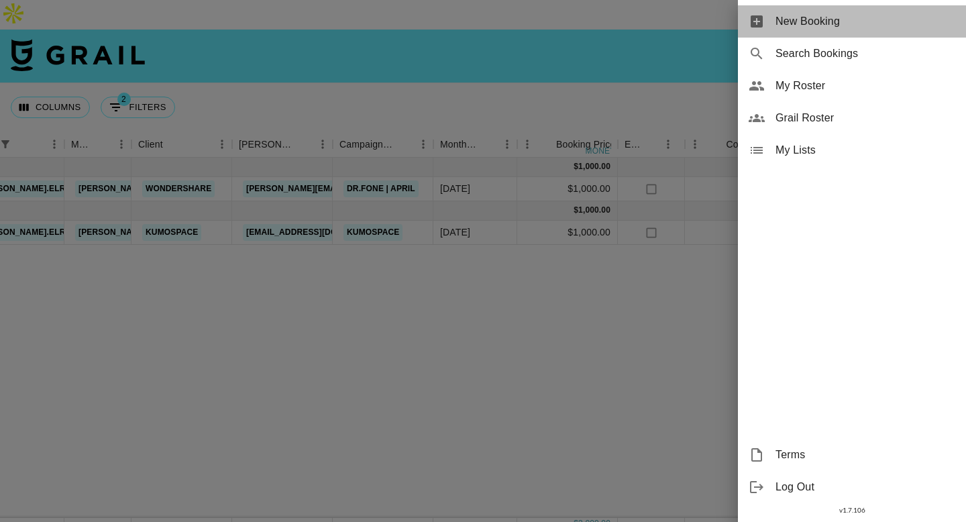  I want to click on div: Log Out, so click(852, 487).